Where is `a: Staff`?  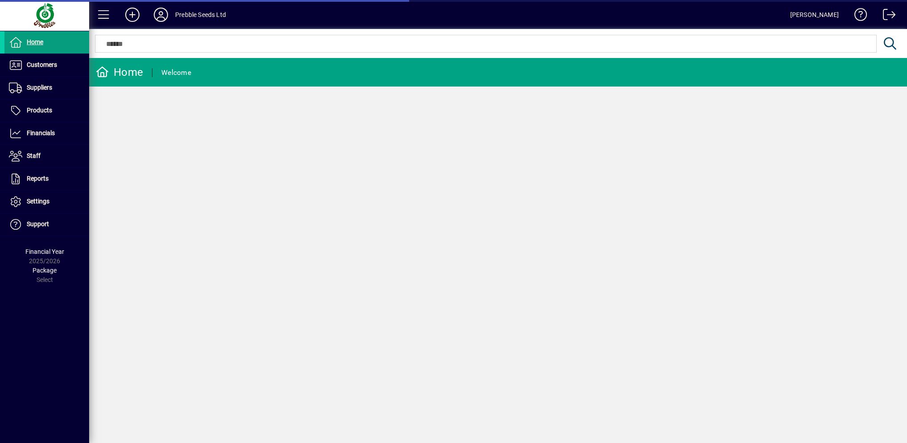 a: Staff is located at coordinates (47, 156).